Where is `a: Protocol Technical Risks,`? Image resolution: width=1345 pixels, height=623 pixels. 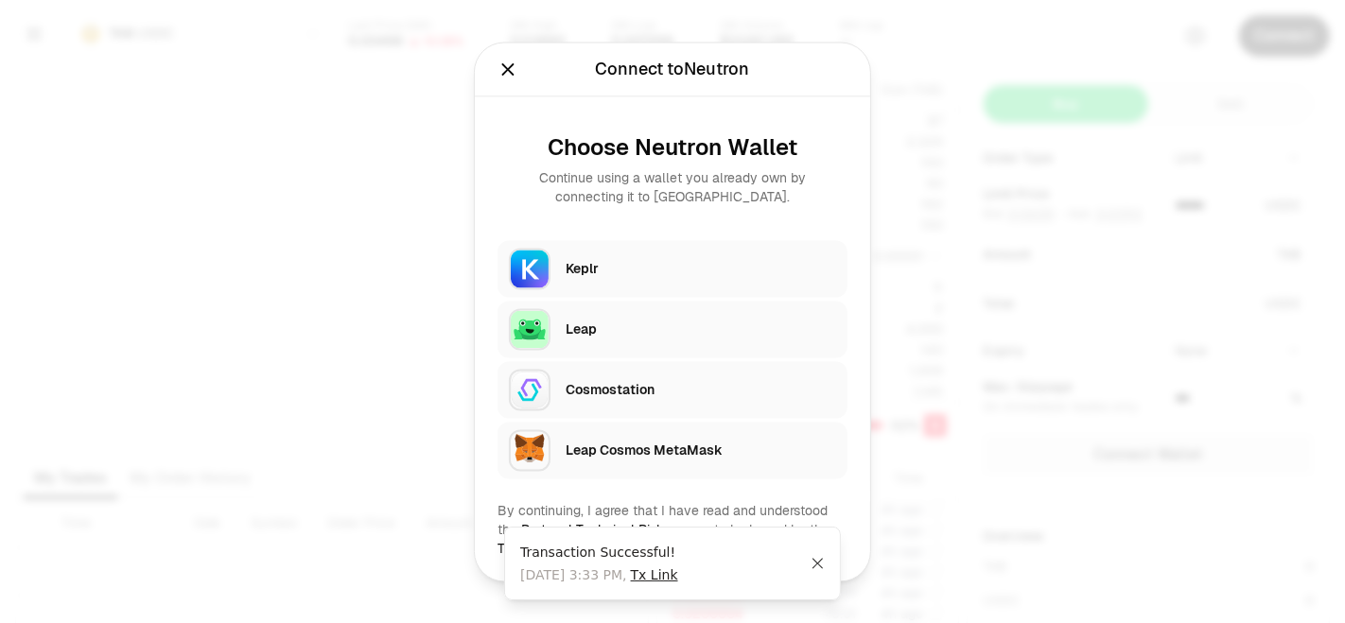 a: Protocol Technical Risks, is located at coordinates (597, 530).